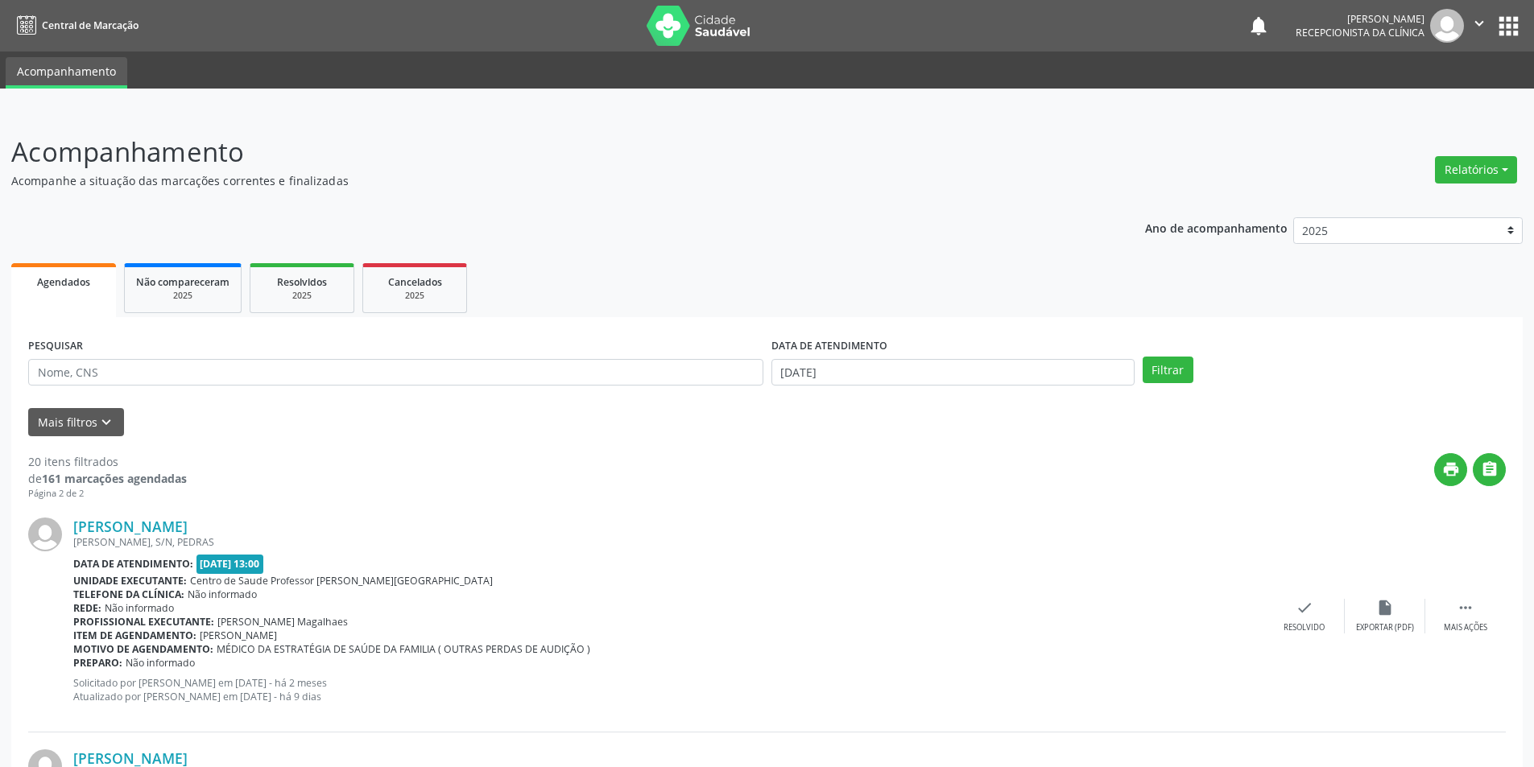 The height and width of the screenshot is (767, 1534). What do you see at coordinates (183, 282) in the screenshot?
I see `span: Não compareceram` at bounding box center [183, 282].